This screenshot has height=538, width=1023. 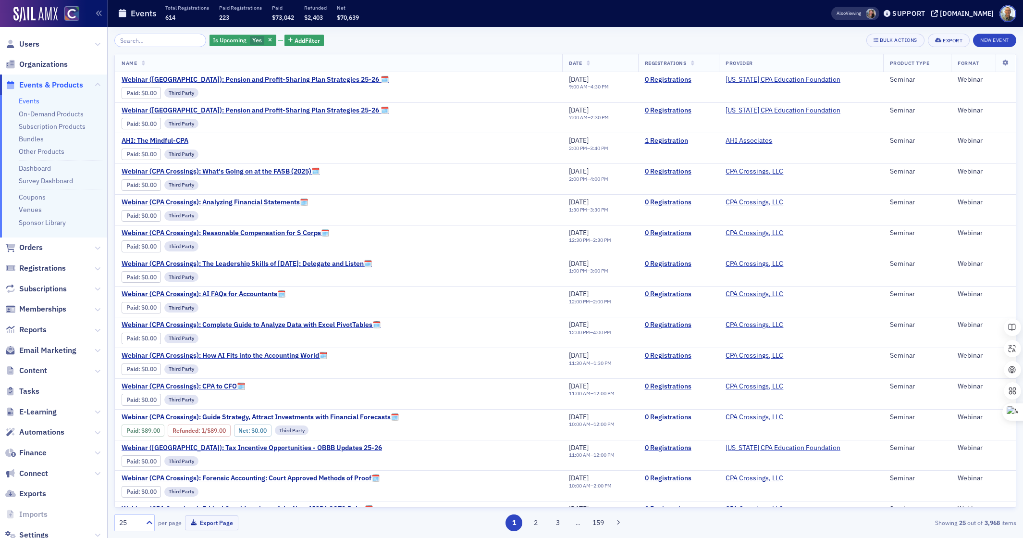 I want to click on p: Refunded, so click(x=315, y=8).